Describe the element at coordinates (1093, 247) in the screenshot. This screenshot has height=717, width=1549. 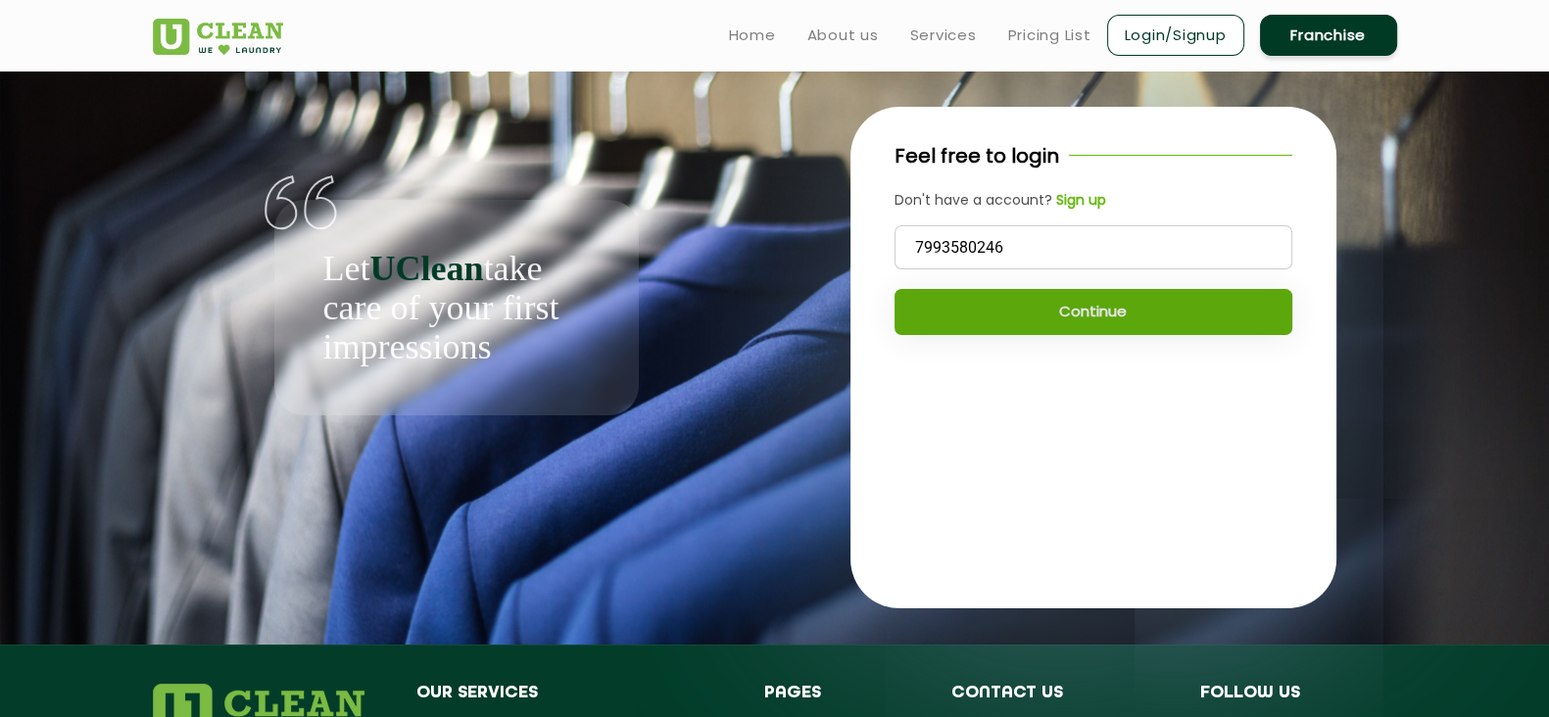
I see `input: Phone no` at that location.